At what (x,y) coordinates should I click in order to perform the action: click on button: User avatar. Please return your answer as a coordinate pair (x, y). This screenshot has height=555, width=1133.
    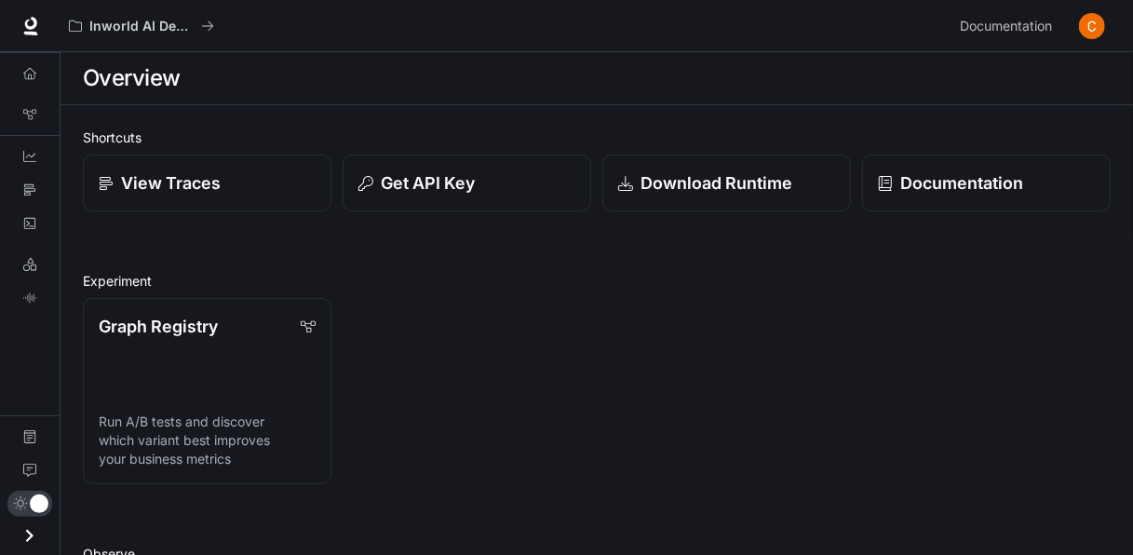
    Looking at the image, I should click on (1092, 26).